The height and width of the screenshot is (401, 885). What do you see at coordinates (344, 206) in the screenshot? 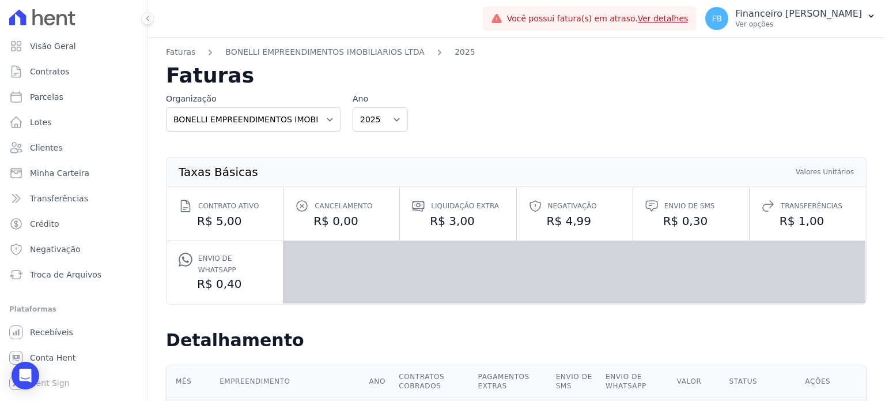
I see `span: Cancelamento` at bounding box center [344, 206].